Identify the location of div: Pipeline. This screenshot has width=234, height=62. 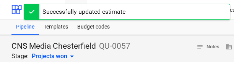
(25, 27).